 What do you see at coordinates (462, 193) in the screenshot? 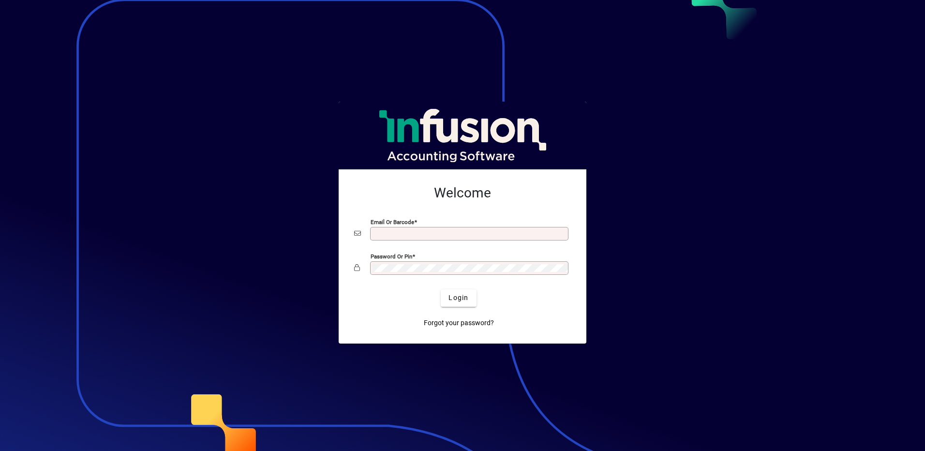
I see `h2: Welcome` at bounding box center [462, 193].